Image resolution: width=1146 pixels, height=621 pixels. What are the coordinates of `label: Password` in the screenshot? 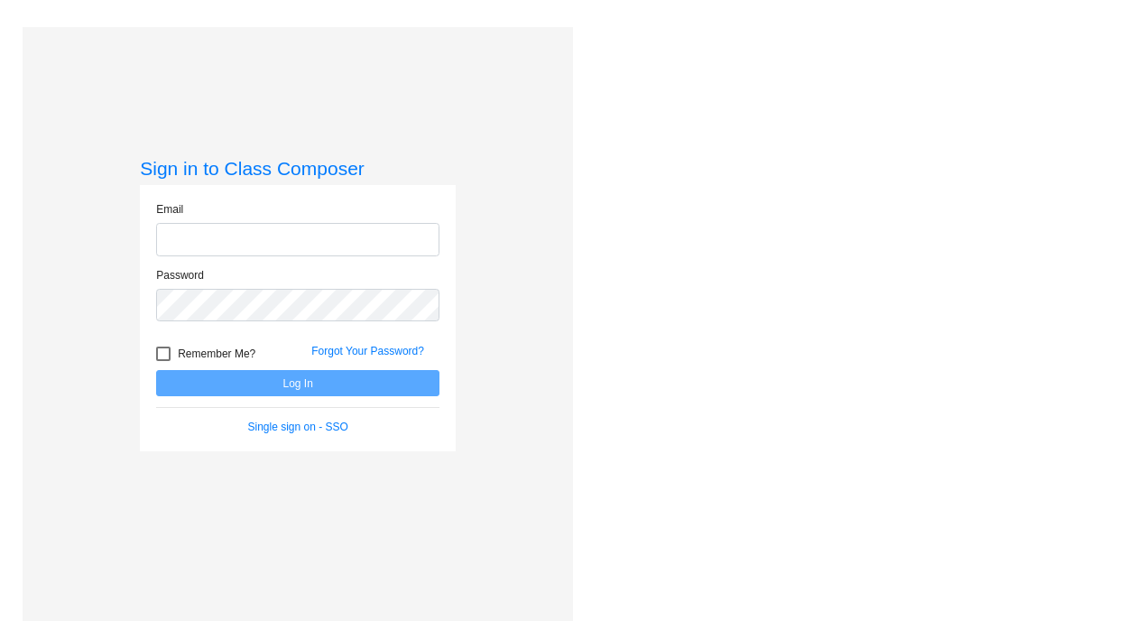 It's located at (180, 275).